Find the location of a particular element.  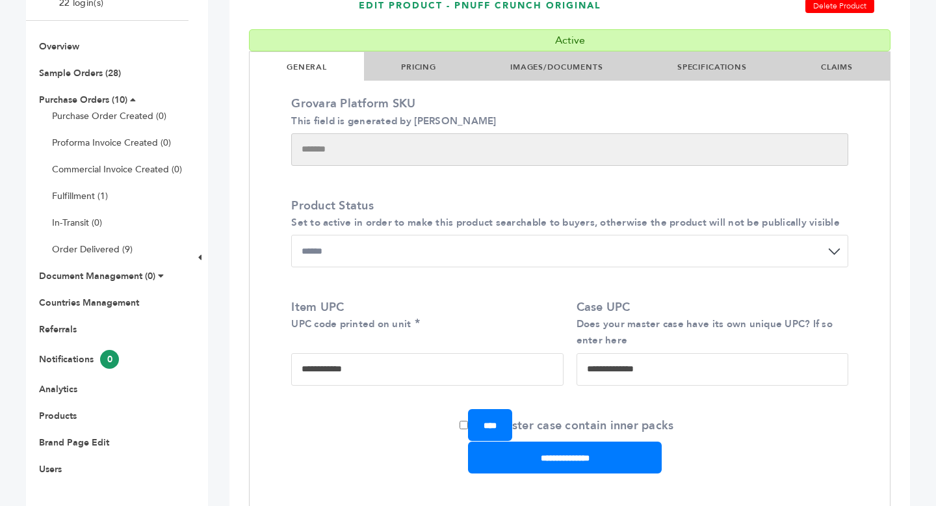

a: In-Transit (0) is located at coordinates (77, 222).